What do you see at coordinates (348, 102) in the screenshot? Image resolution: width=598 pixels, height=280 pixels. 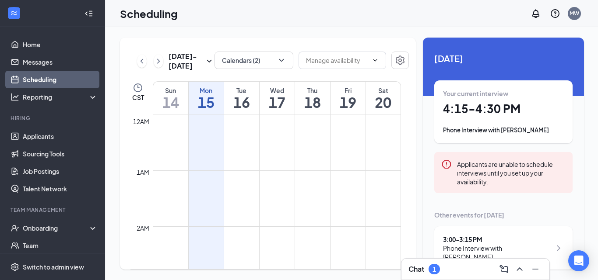 I see `h1: 19` at bounding box center [348, 102].